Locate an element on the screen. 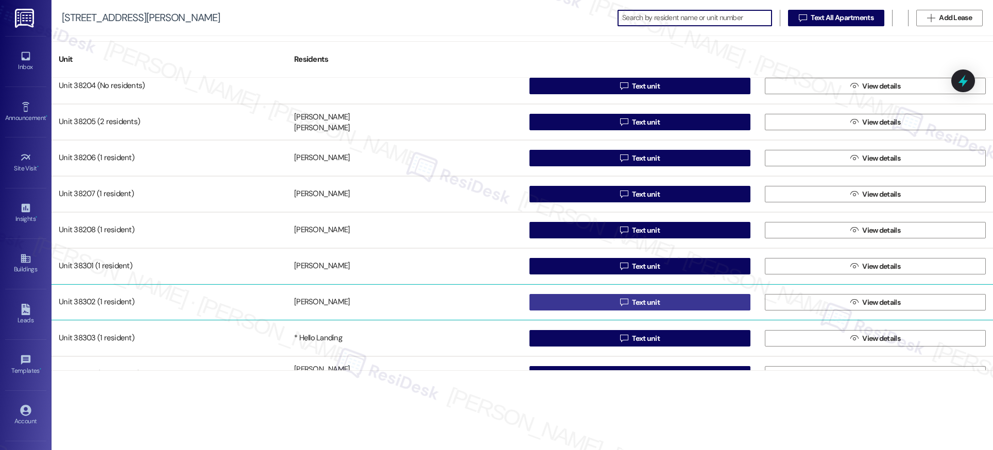 This screenshot has width=993, height=450. a: Templates • is located at coordinates (26, 365).